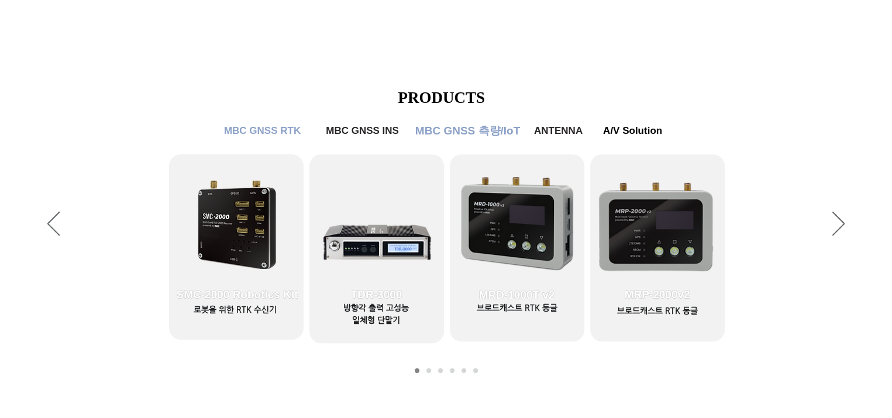 Image resolution: width=892 pixels, height=418 pixels. I want to click on span: MRD-1000T v2, so click(517, 295).